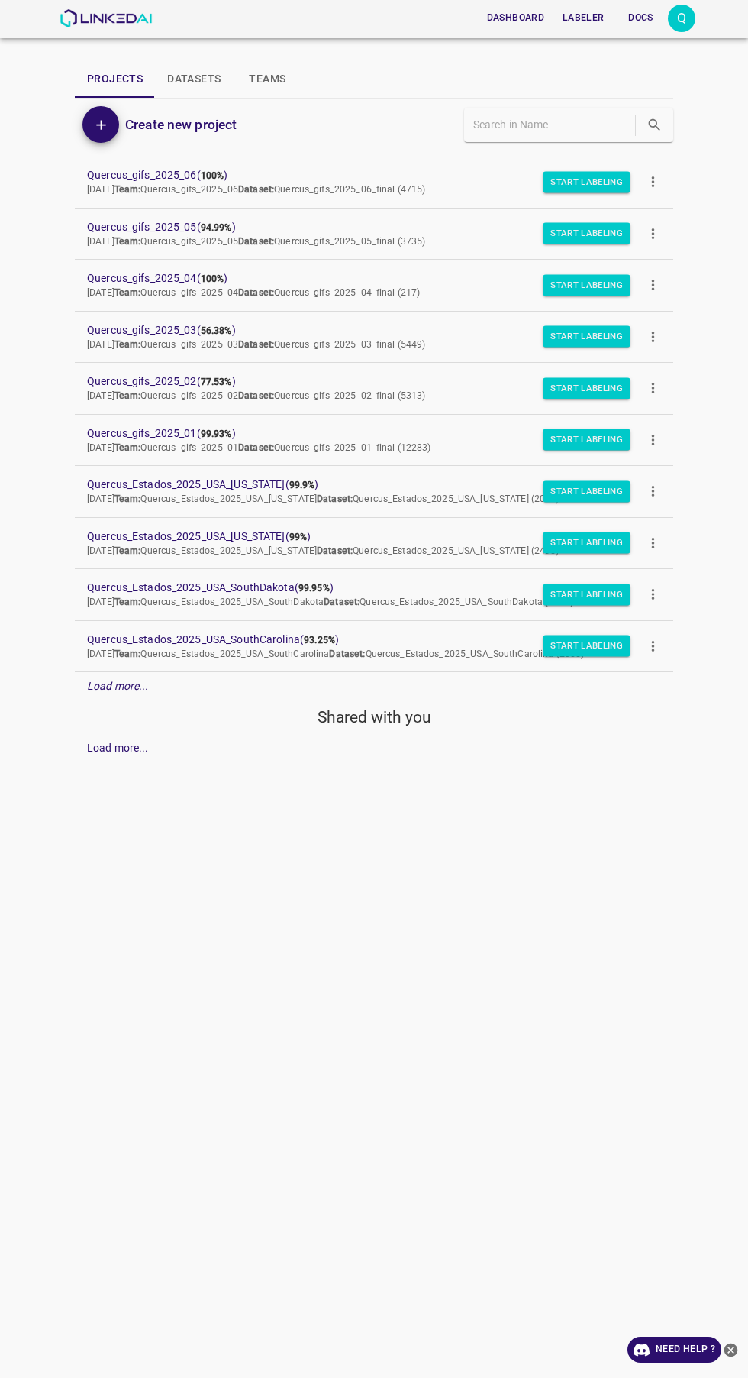 This screenshot has width=748, height=1378. I want to click on span: Quercus_Estados_2025_USA_SouthCarolina ( ), so click(362, 639).